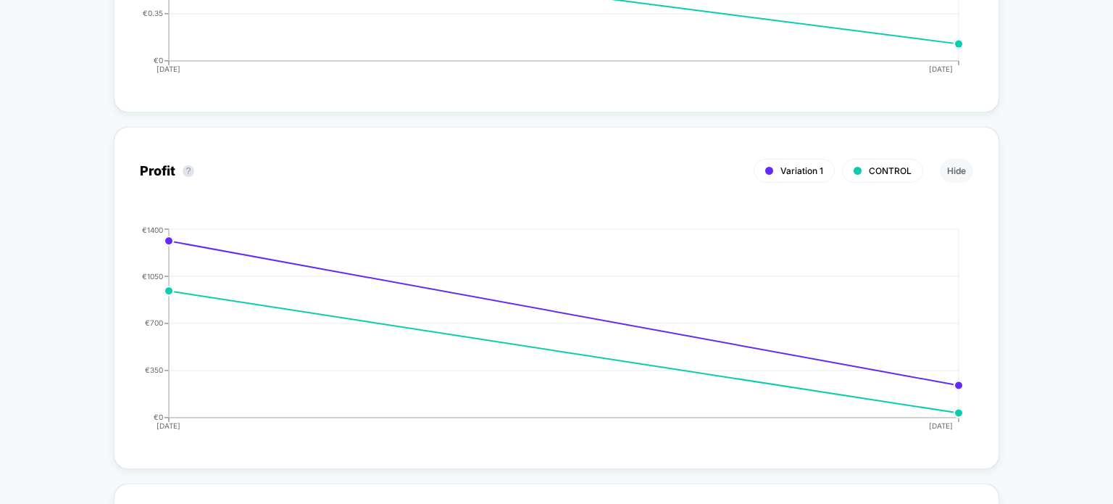  What do you see at coordinates (152, 229) in the screenshot?
I see `tspan: €1400` at bounding box center [152, 229].